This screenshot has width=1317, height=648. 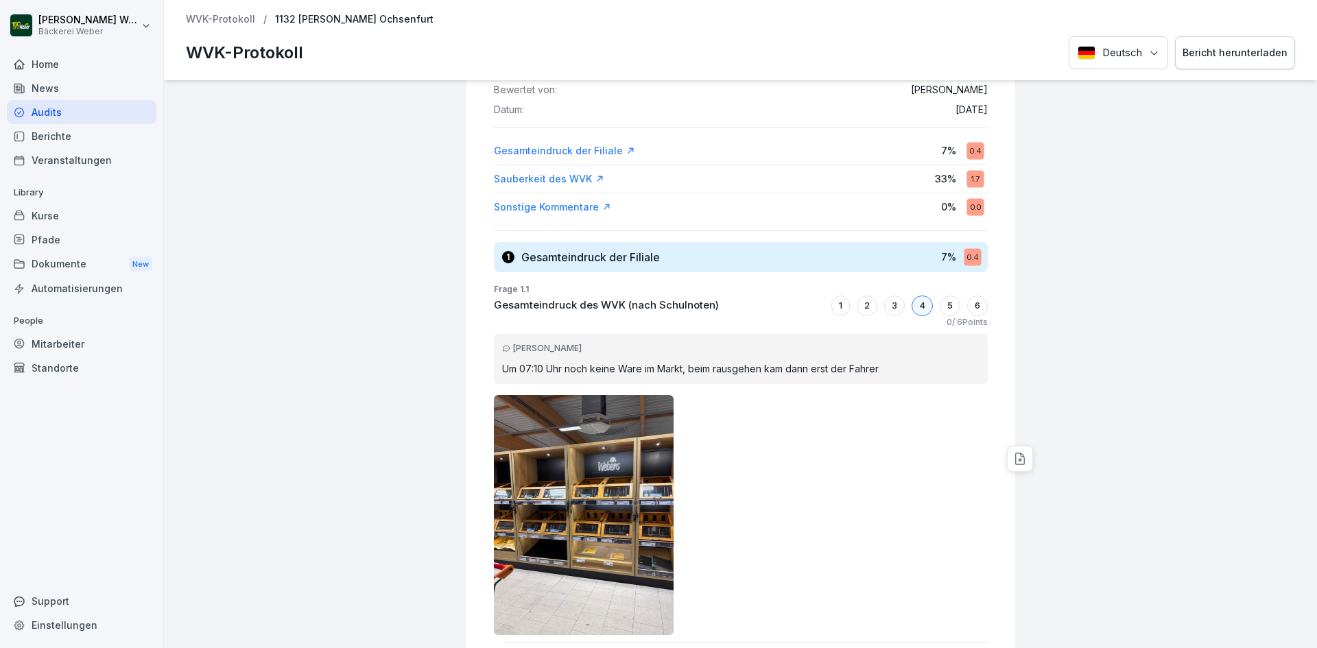 I want to click on a: Gesamteindruck der Filiale, so click(x=564, y=151).